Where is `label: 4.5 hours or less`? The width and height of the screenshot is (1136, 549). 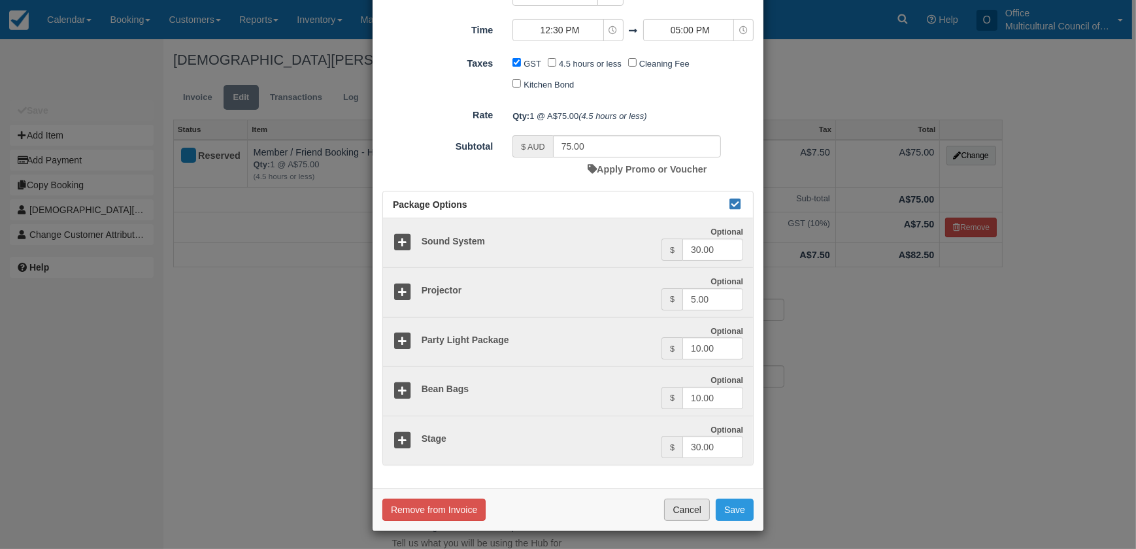 label: 4.5 hours or less is located at coordinates (590, 63).